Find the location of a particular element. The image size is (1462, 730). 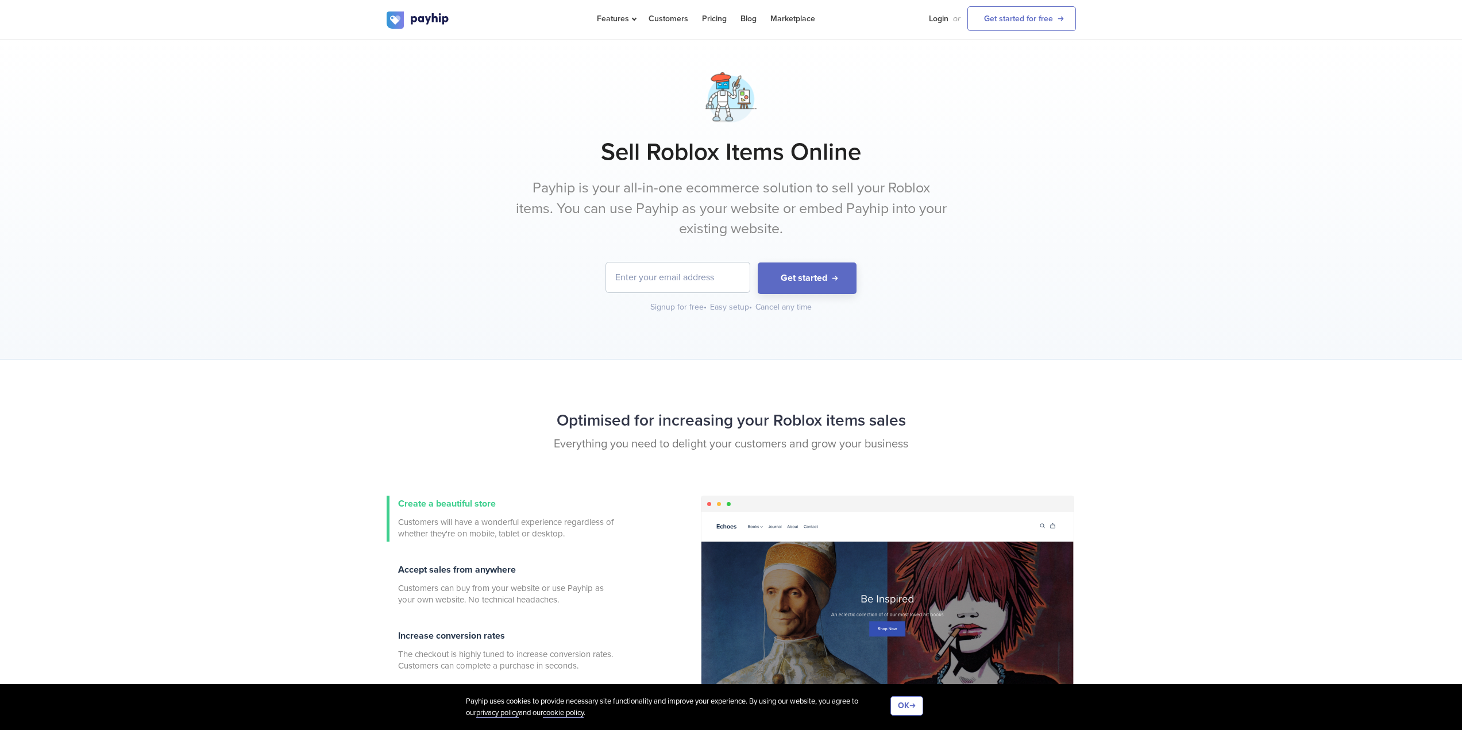

h2: Optimised for increasing your Roblox items sales is located at coordinates (731, 420).